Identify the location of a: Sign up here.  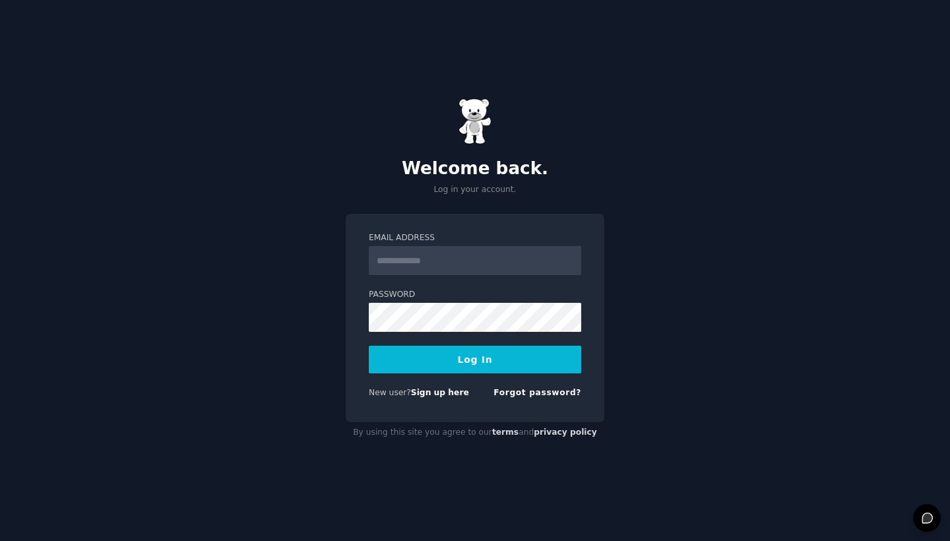
(440, 393).